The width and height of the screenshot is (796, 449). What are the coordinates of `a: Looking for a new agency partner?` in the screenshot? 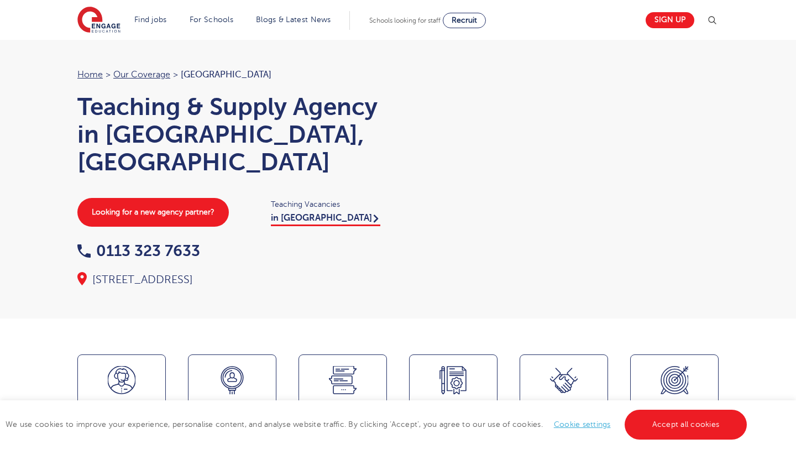 It's located at (153, 212).